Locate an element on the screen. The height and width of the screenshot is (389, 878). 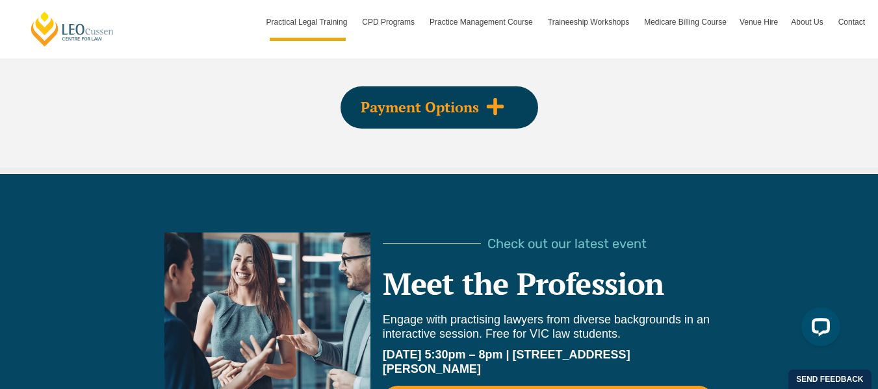
a: Contact is located at coordinates (851, 22).